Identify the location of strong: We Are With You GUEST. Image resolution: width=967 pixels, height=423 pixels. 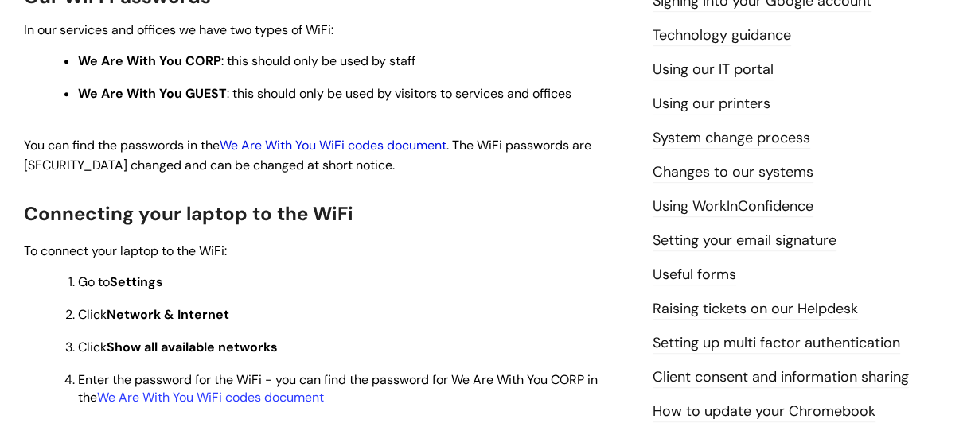
(152, 93).